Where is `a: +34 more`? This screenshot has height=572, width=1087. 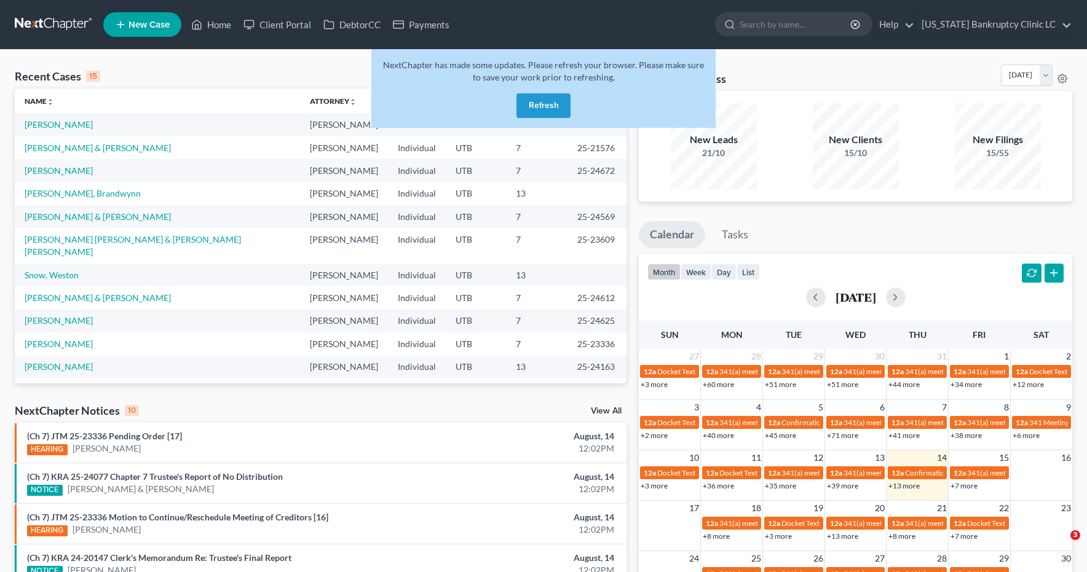 a: +34 more is located at coordinates (966, 384).